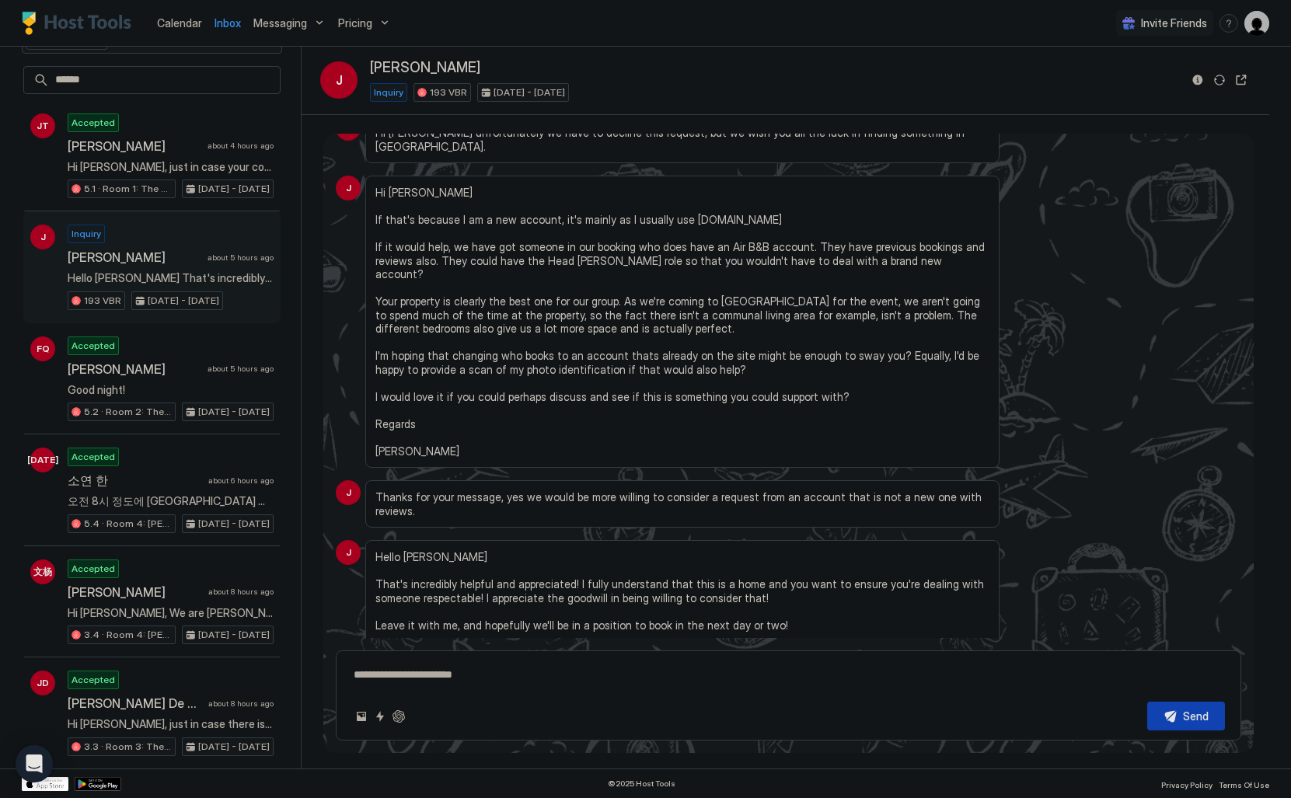 This screenshot has height=798, width=1291. What do you see at coordinates (1244, 784) in the screenshot?
I see `a: Terms Of Use` at bounding box center [1244, 784].